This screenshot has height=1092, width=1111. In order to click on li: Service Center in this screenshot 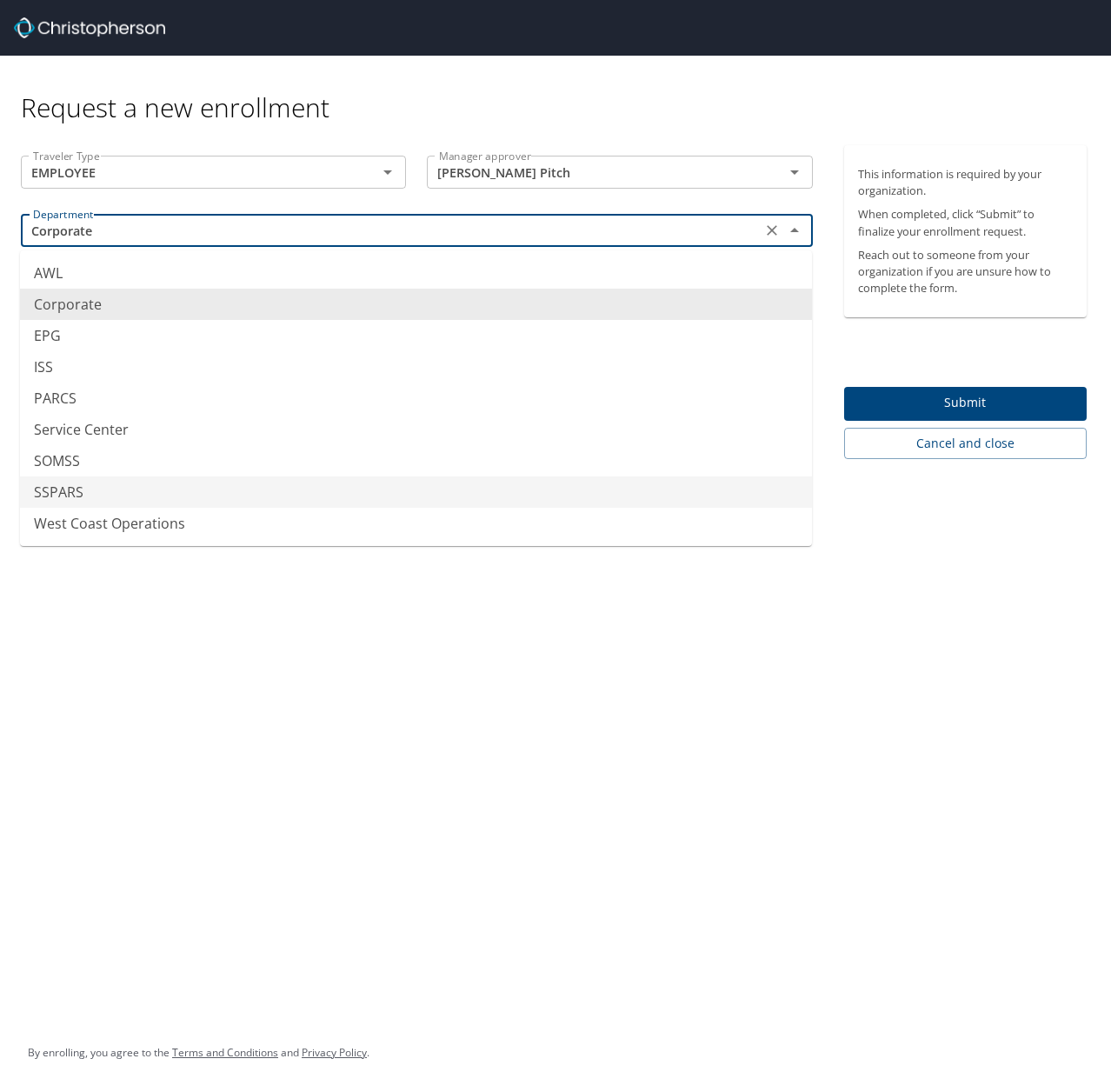, I will do `click(416, 430)`.